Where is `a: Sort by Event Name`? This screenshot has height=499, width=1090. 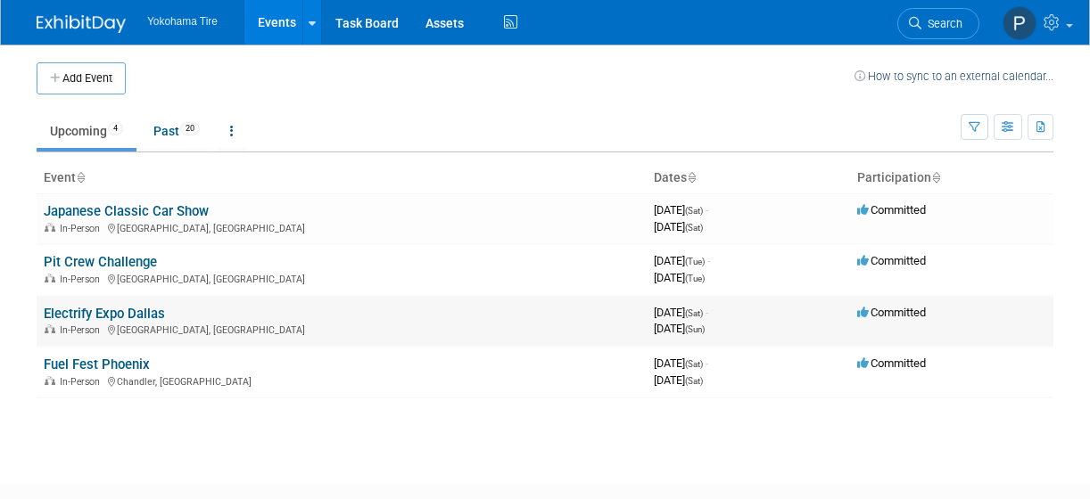 a: Sort by Event Name is located at coordinates (80, 177).